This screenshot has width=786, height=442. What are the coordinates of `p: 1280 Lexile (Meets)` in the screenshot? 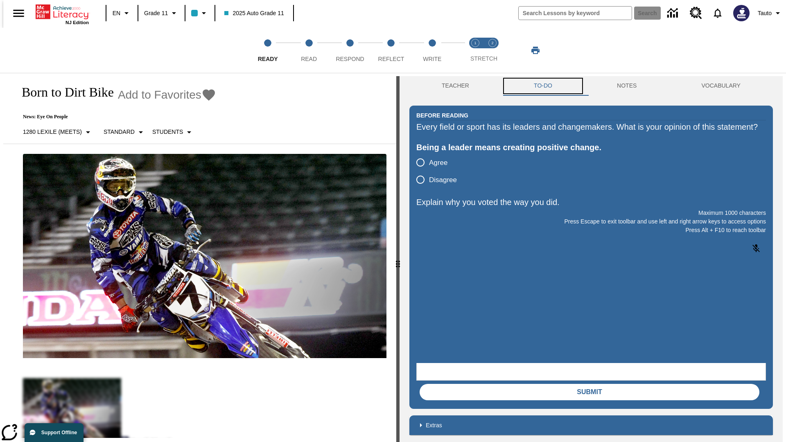 It's located at (52, 132).